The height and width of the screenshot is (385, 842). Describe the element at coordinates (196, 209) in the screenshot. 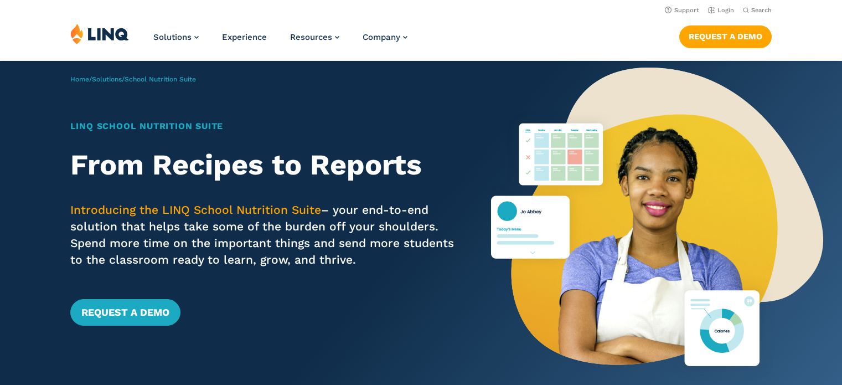

I see `span: Introducing the LINQ School Nutrition Suite` at that location.